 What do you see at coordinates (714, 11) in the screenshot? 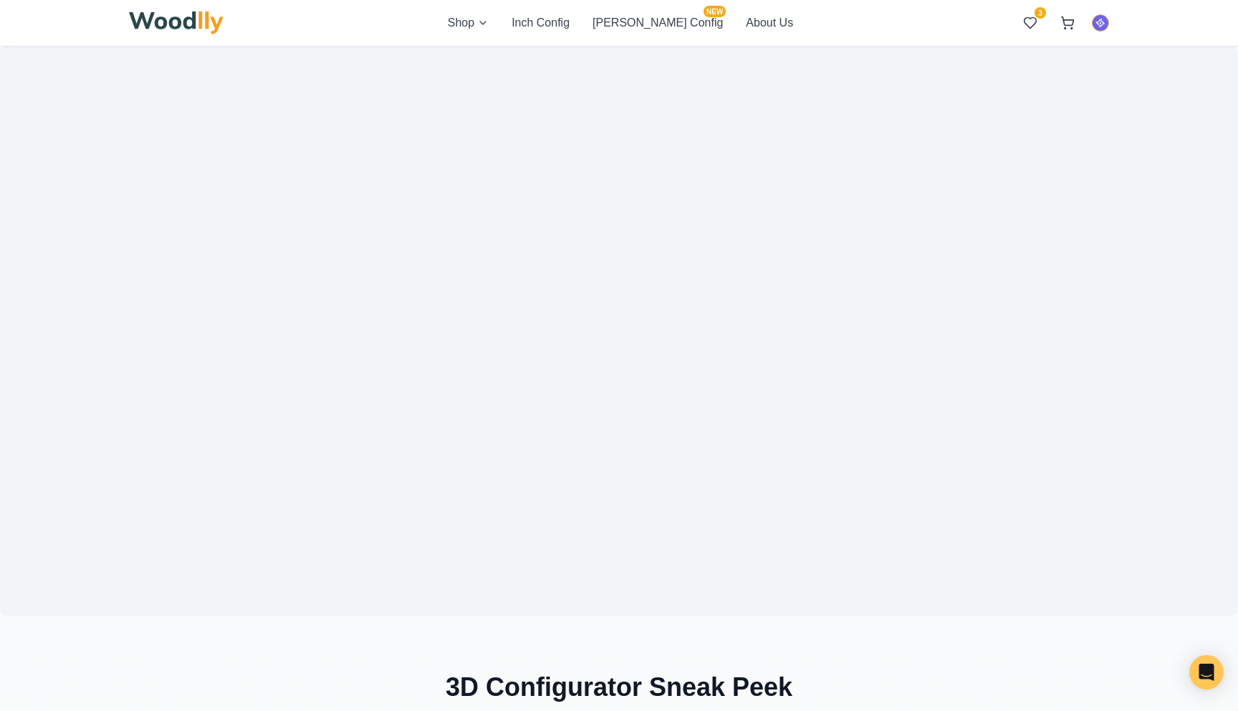
I see `span: NEW` at bounding box center [714, 11].